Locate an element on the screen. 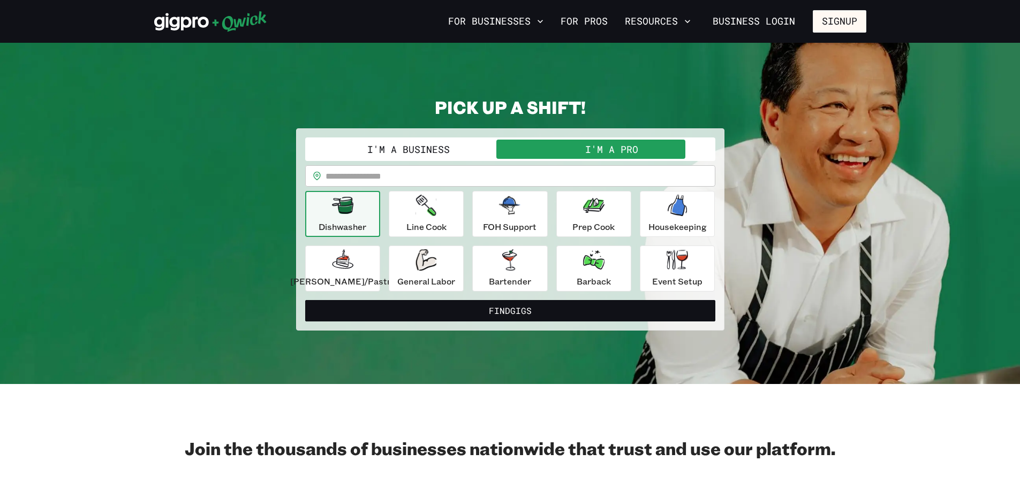 Image resolution: width=1020 pixels, height=484 pixels. button: Event Setup is located at coordinates (677, 269).